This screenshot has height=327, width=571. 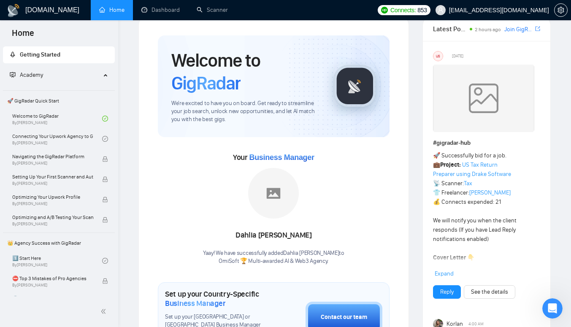 I want to click on a: See the details, so click(x=490, y=292).